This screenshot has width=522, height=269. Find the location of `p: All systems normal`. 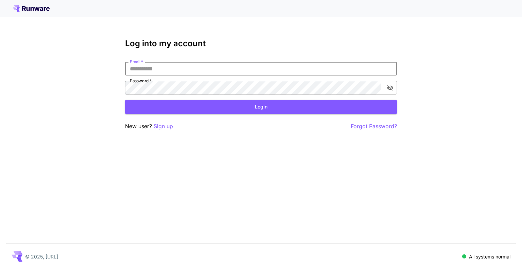

p: All systems normal is located at coordinates (490, 256).